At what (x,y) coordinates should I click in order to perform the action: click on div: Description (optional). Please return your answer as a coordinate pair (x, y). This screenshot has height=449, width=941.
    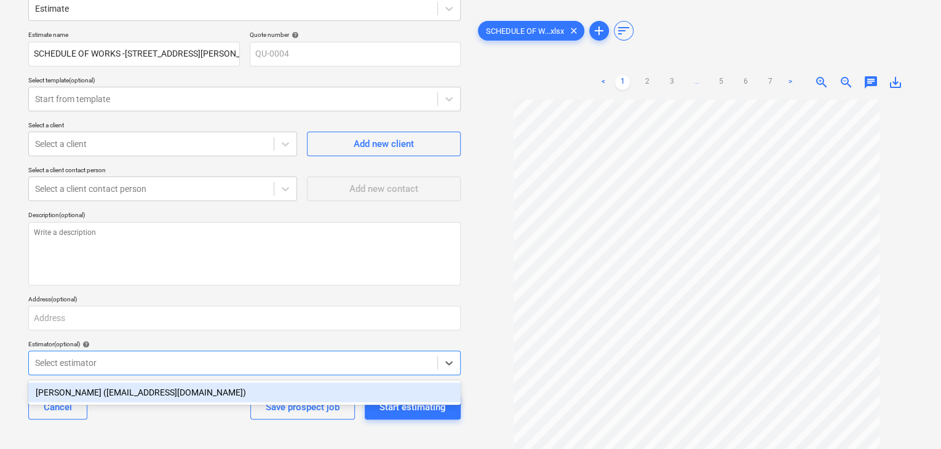
    Looking at the image, I should click on (244, 215).